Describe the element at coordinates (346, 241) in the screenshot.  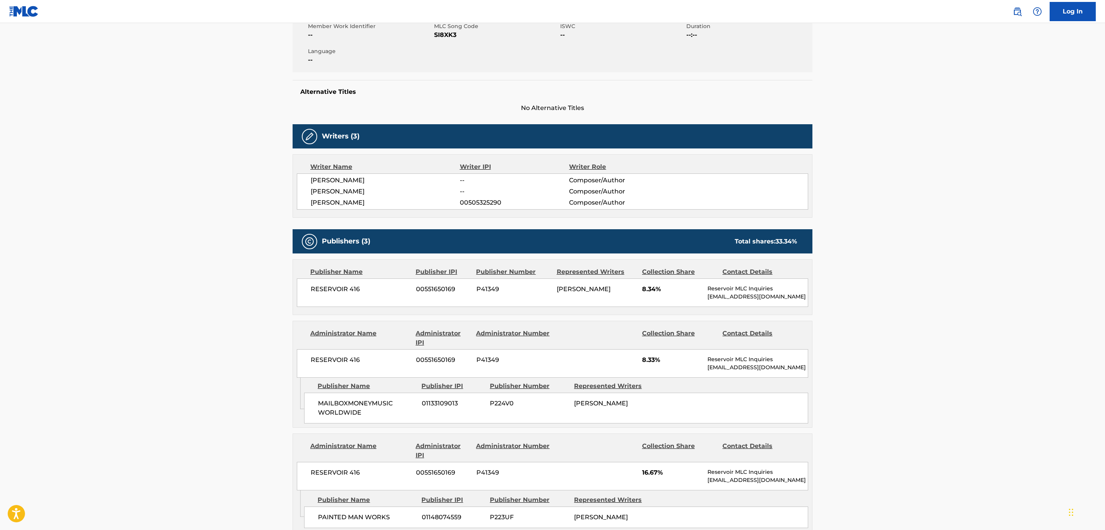
I see `h5: Publishers (3)` at that location.